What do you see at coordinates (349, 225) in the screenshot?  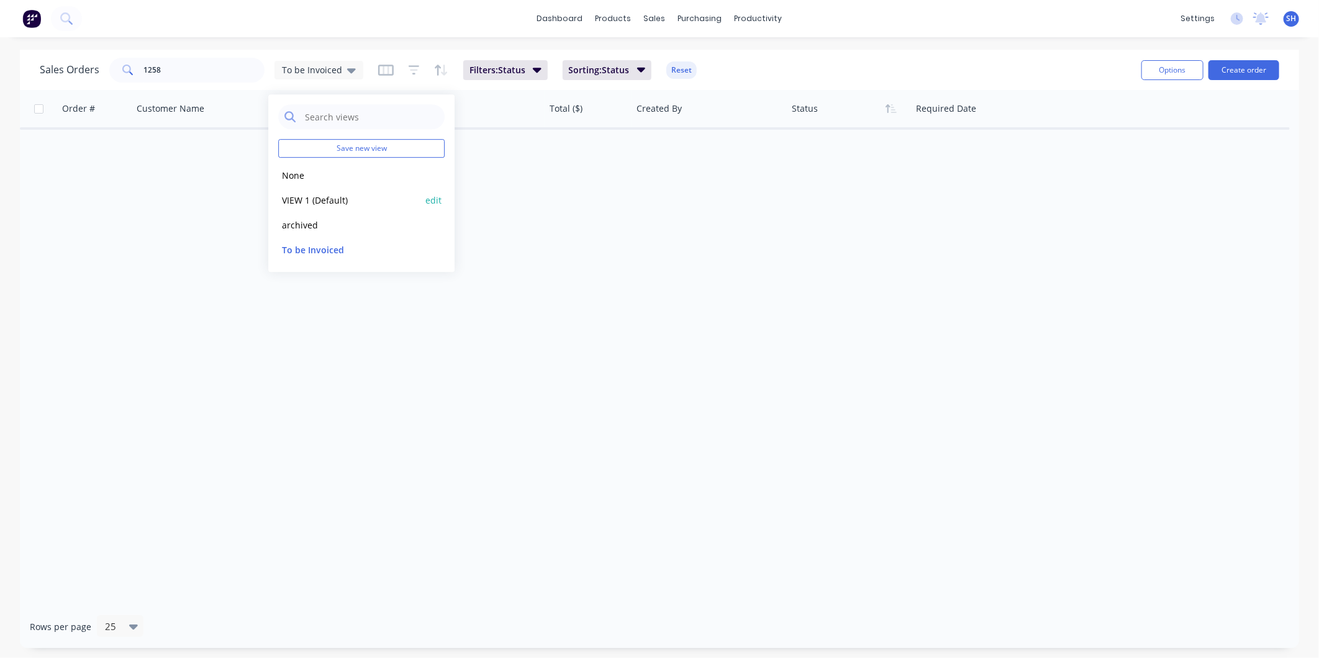 I see `button: archived` at bounding box center [349, 225].